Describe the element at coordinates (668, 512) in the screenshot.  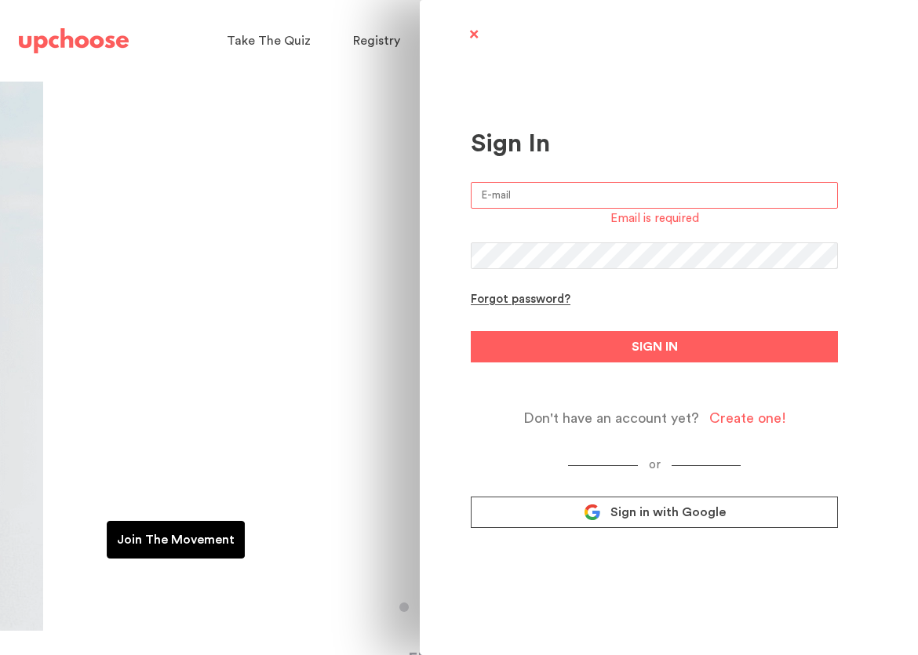
I see `span: Sign in with Google` at that location.